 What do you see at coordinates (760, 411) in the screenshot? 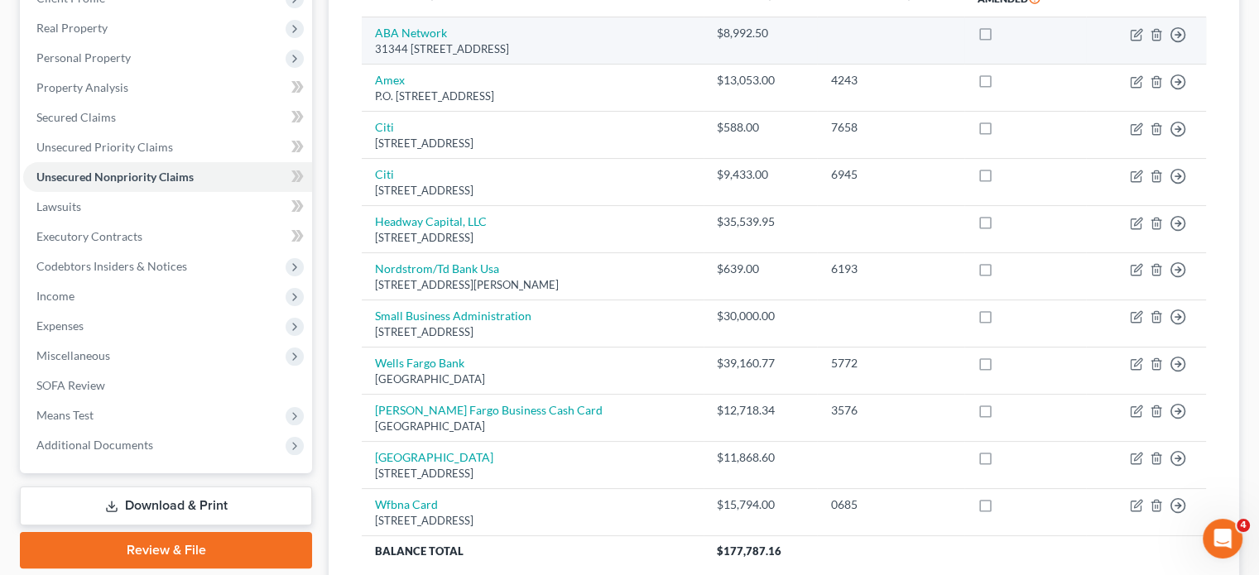
I see `div: $12,718.34` at bounding box center [760, 411].